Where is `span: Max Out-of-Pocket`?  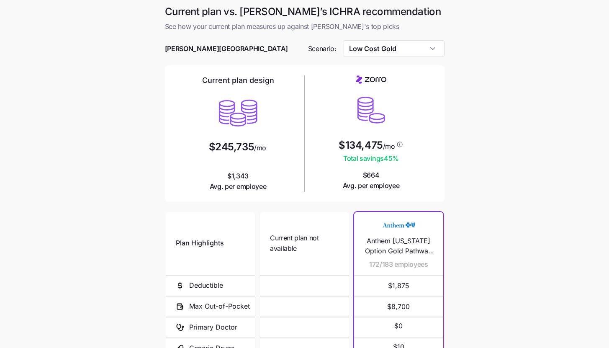
span: Max Out-of-Pocket is located at coordinates (219, 306).